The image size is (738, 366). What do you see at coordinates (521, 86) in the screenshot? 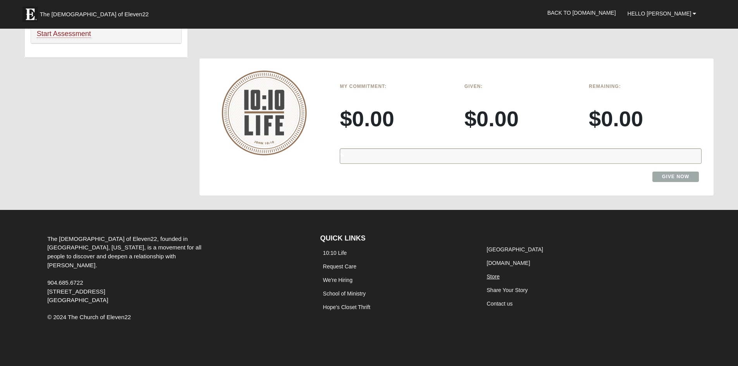
I see `h6: Given:` at bounding box center [521, 86].